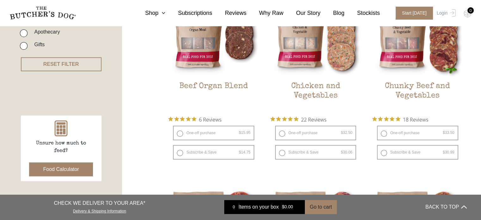 Image resolution: width=481 pixels, height=220 pixels. What do you see at coordinates (38, 44) in the screenshot?
I see `label: Gifts` at bounding box center [38, 44].